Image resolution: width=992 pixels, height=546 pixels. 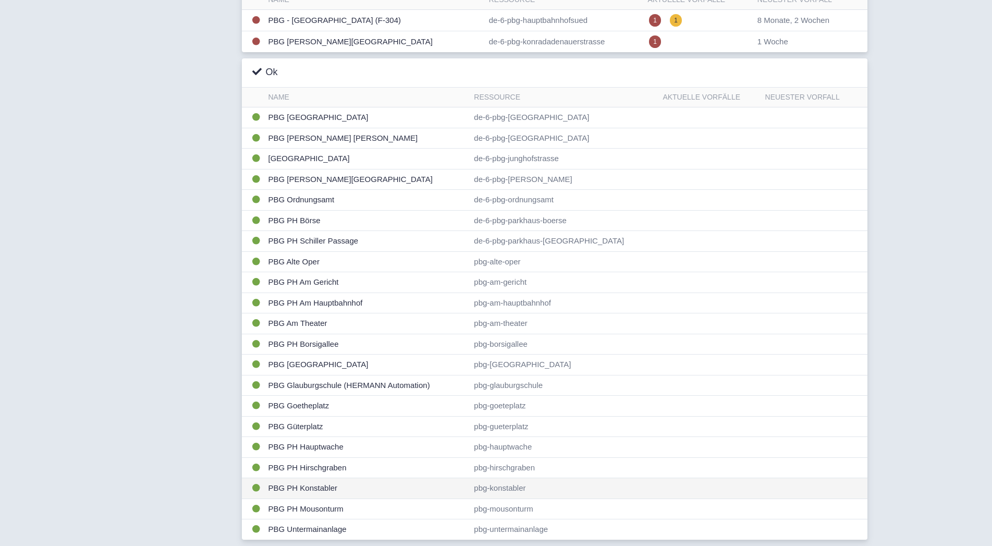 I want to click on td: pbg-konstabler, so click(x=564, y=488).